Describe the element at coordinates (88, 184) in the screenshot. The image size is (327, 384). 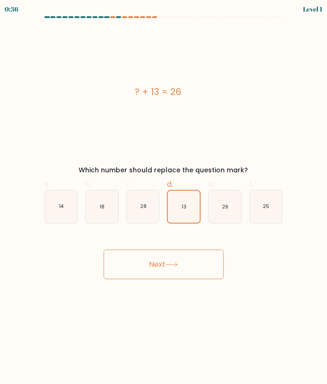
I see `span: b.` at that location.